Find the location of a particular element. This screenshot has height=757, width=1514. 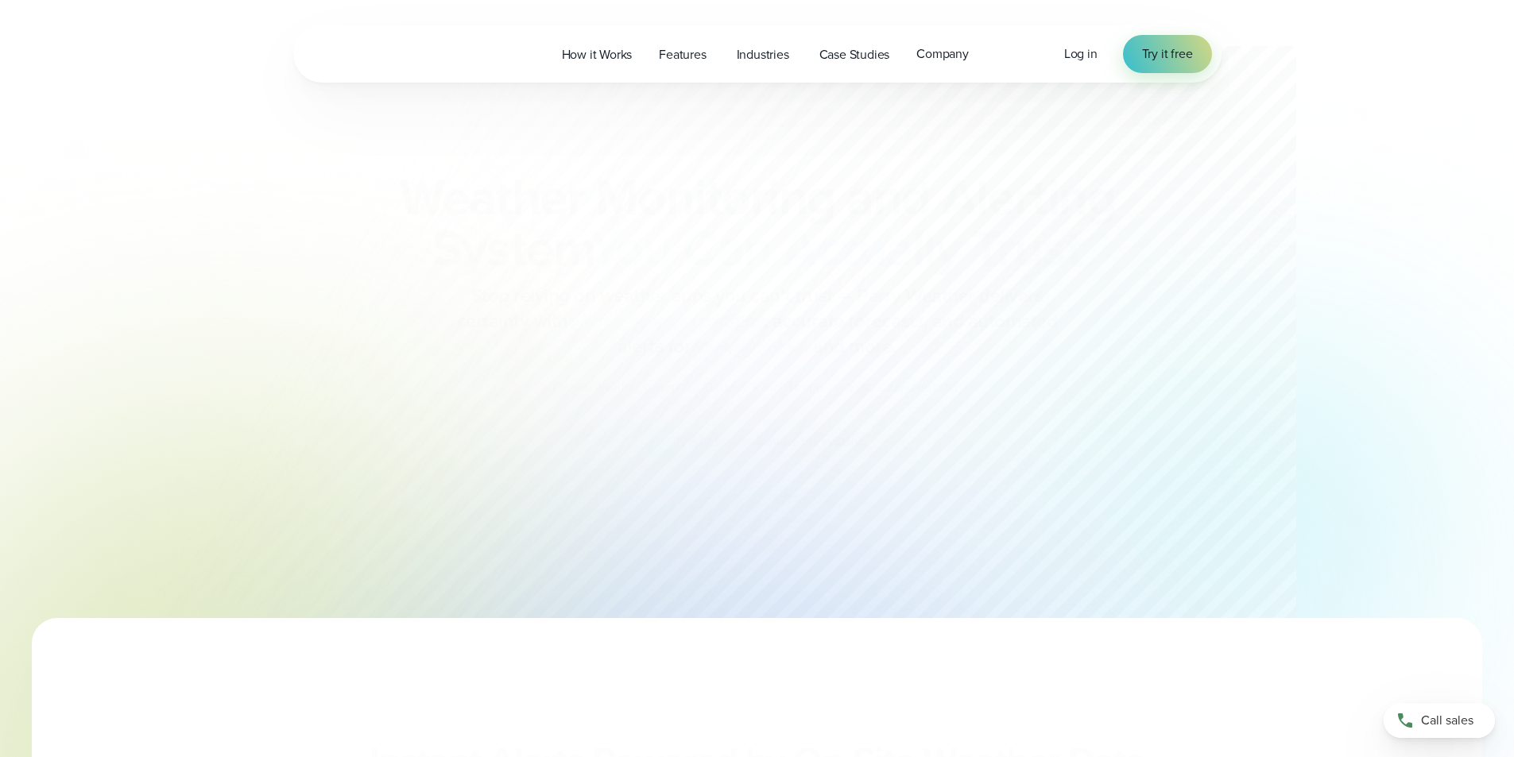

span: Company is located at coordinates (942, 54).